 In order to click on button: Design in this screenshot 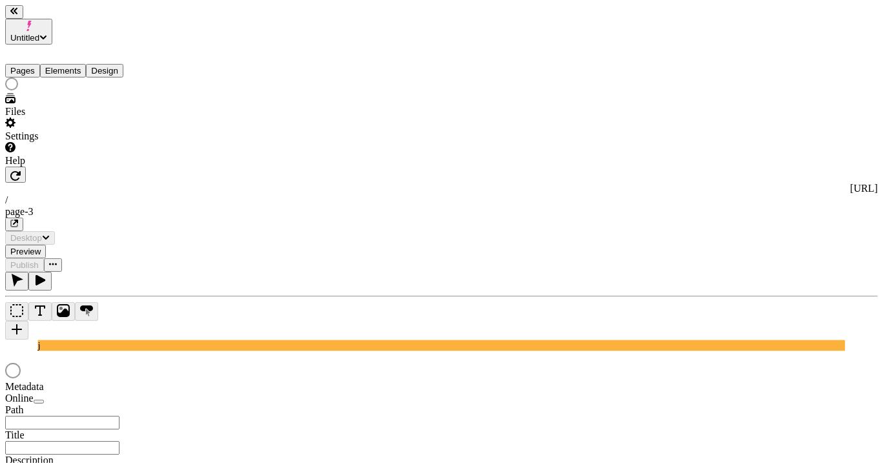, I will do `click(105, 70)`.